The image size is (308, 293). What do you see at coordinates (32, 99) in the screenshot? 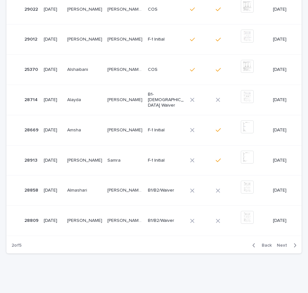
I see `p: 28714` at bounding box center [32, 99].